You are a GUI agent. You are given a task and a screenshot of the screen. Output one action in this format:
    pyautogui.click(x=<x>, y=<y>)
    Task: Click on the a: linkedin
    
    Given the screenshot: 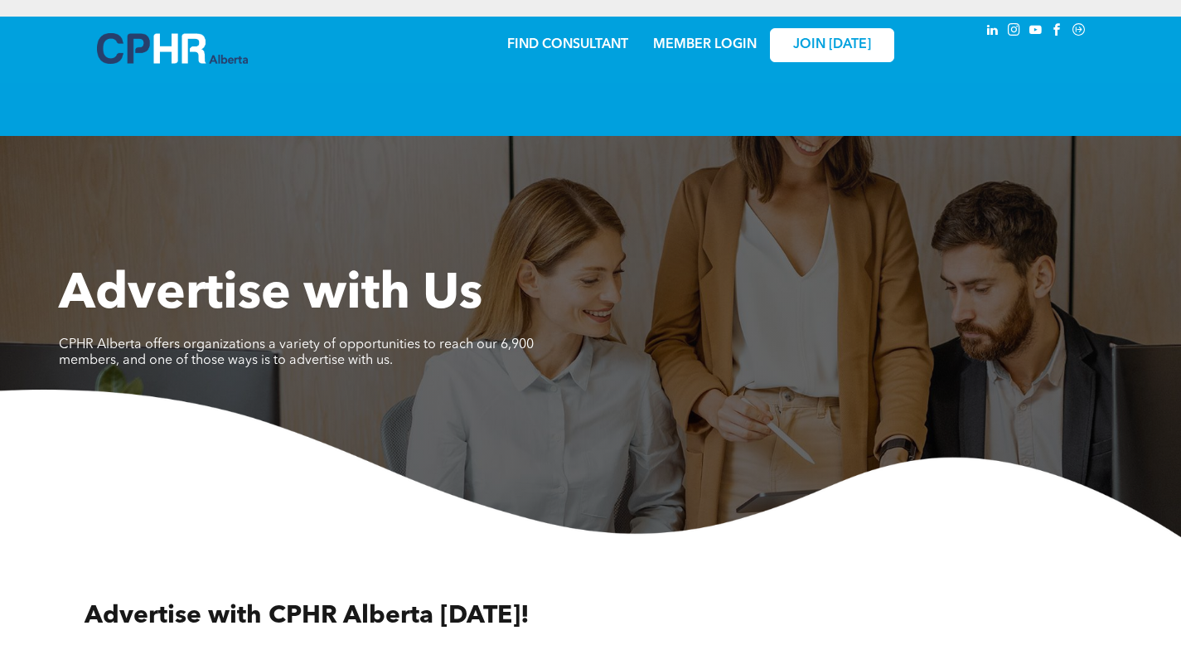 What is the action you would take?
    pyautogui.click(x=993, y=31)
    